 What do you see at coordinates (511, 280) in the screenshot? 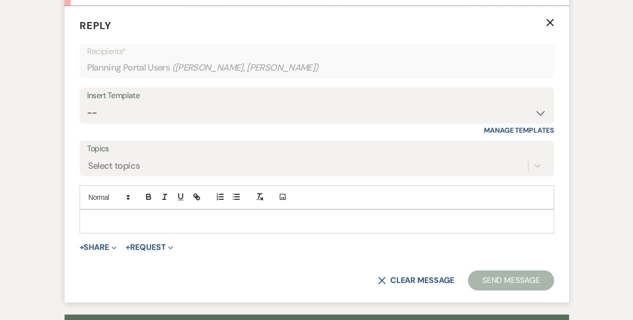
I see `button: Send Message` at bounding box center [511, 280].